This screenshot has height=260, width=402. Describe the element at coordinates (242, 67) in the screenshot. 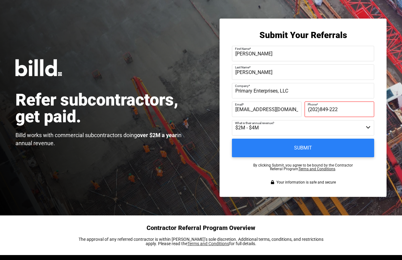

I see `span: Last Name` at that location.